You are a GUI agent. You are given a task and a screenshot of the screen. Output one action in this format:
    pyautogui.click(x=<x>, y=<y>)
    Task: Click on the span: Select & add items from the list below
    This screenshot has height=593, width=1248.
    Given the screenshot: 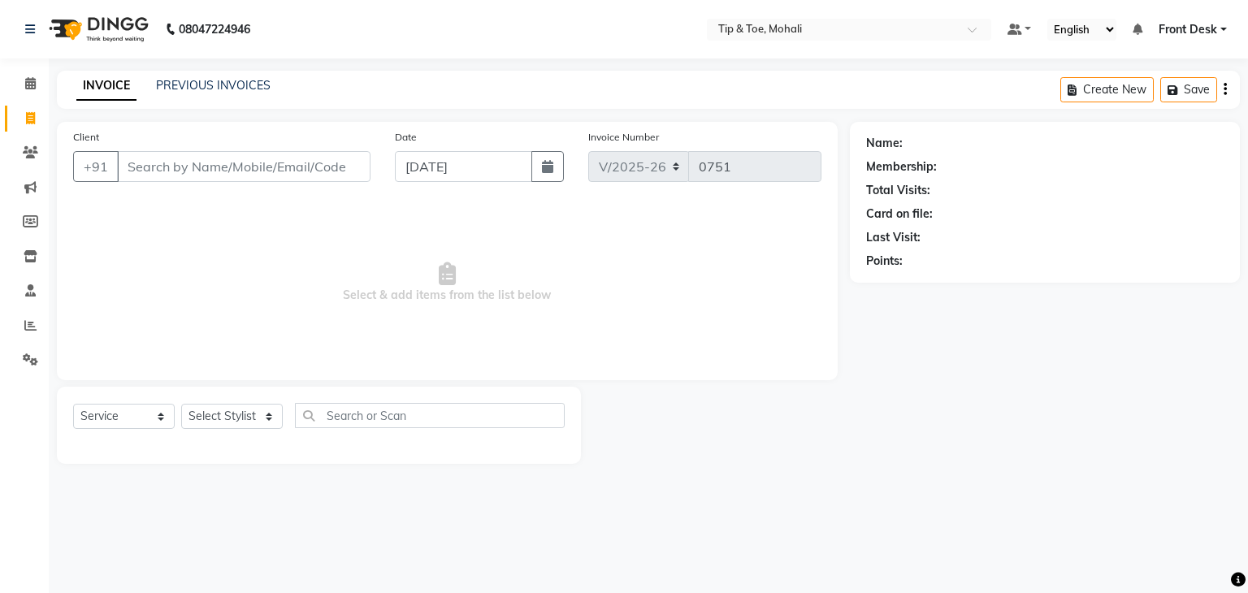 What is the action you would take?
    pyautogui.click(x=447, y=283)
    